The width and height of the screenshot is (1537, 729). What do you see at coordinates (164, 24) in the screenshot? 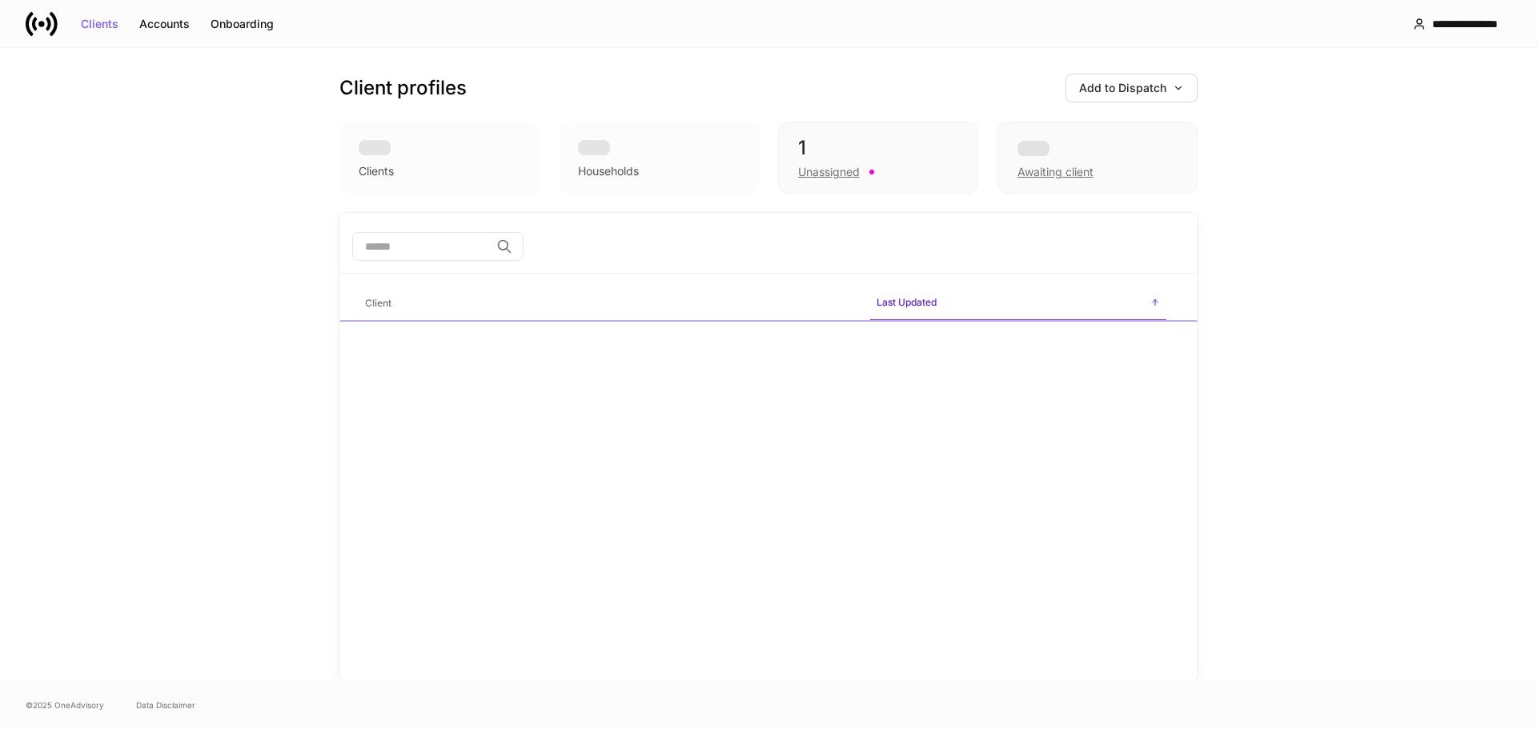
I see `div: Accounts` at bounding box center [164, 24].